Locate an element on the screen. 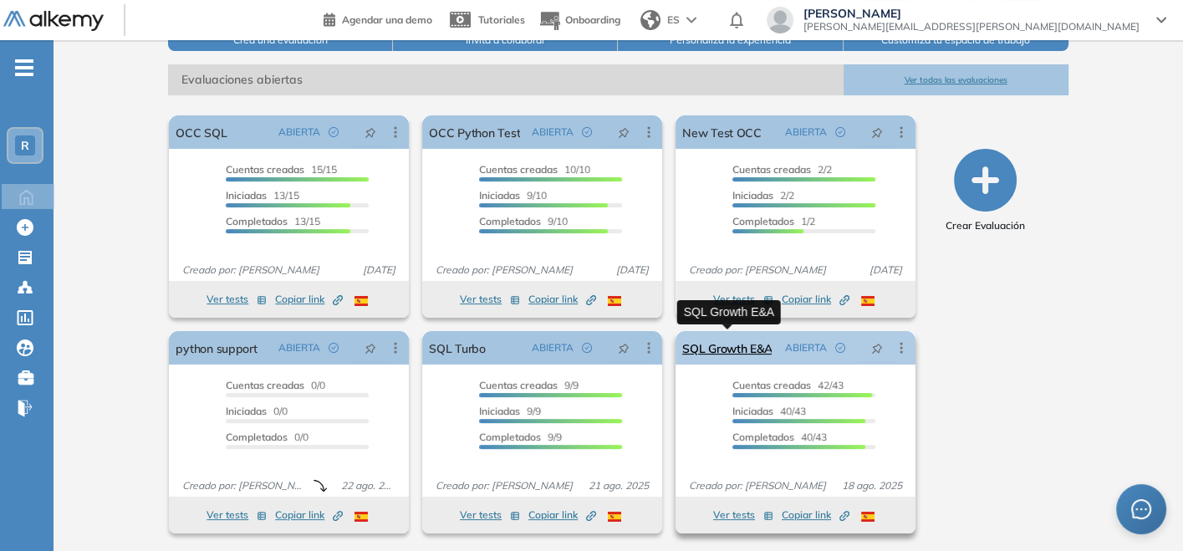  a: SQL Turbo is located at coordinates (457, 348).